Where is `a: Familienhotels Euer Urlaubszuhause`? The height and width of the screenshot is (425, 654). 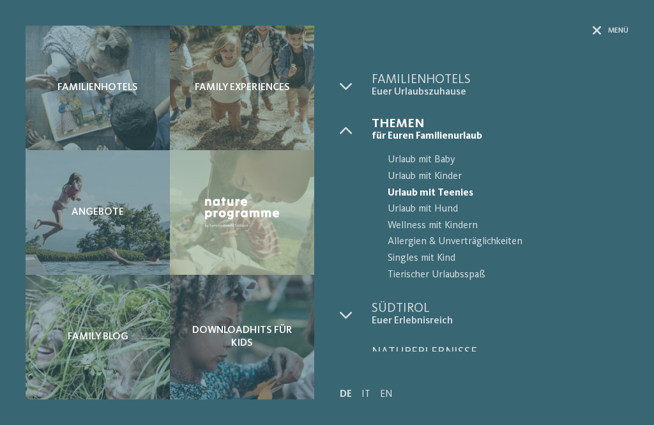
a: Familienhotels Euer Urlaubszuhause is located at coordinates (500, 86).